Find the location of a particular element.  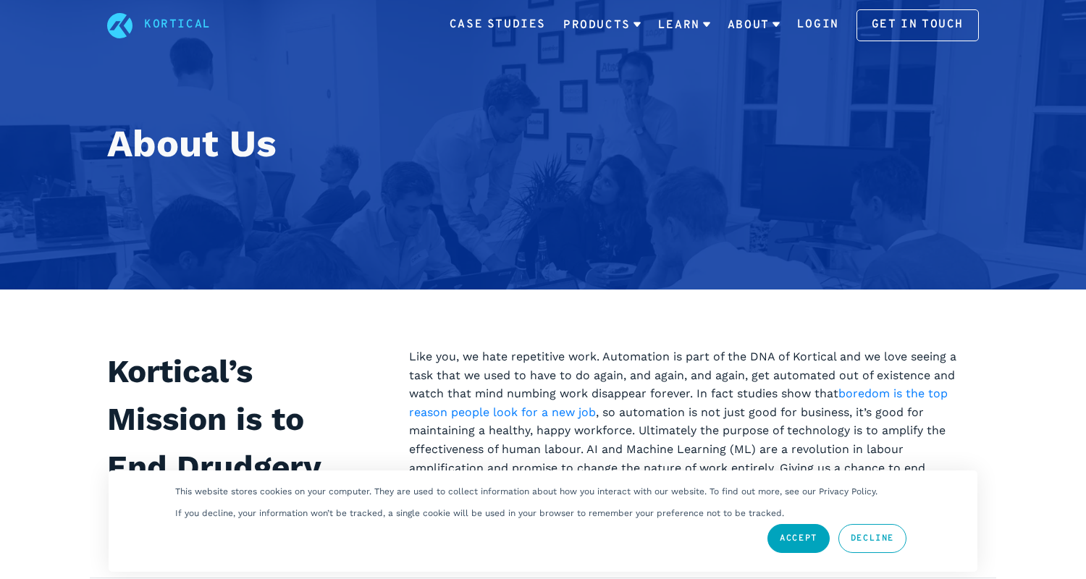

a: Accept is located at coordinates (798, 539).